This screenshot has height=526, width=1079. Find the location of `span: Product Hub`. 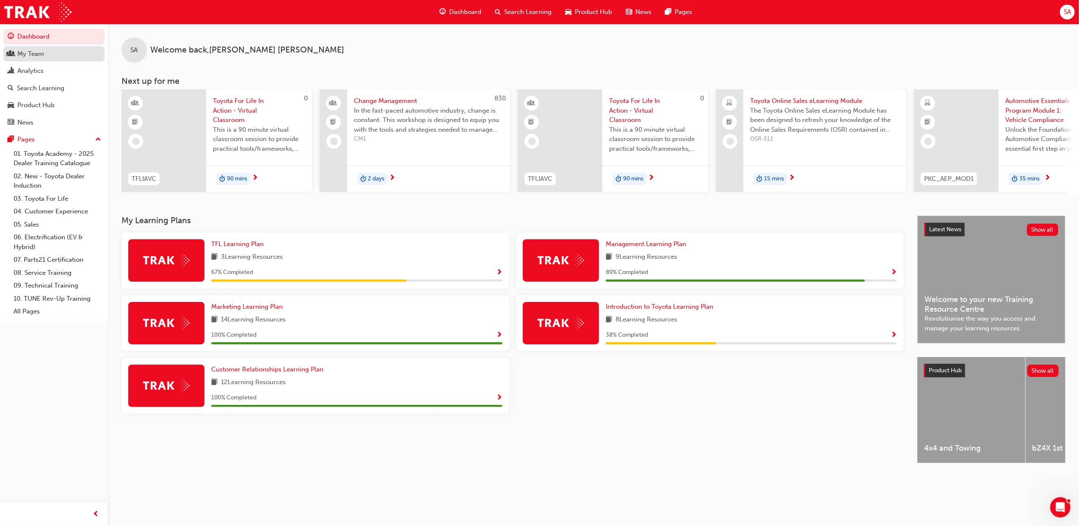

span: Product Hub is located at coordinates (593, 12).